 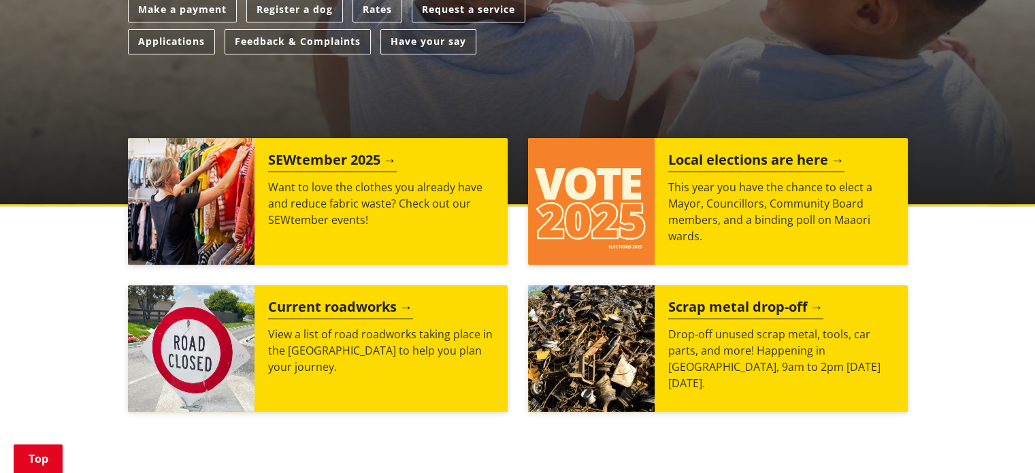 I want to click on a: Applications, so click(x=171, y=42).